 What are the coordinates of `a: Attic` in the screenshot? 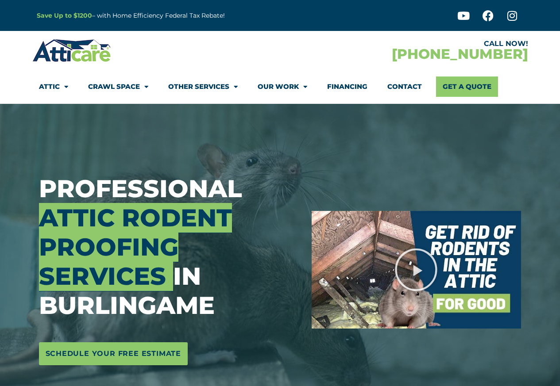 It's located at (54, 87).